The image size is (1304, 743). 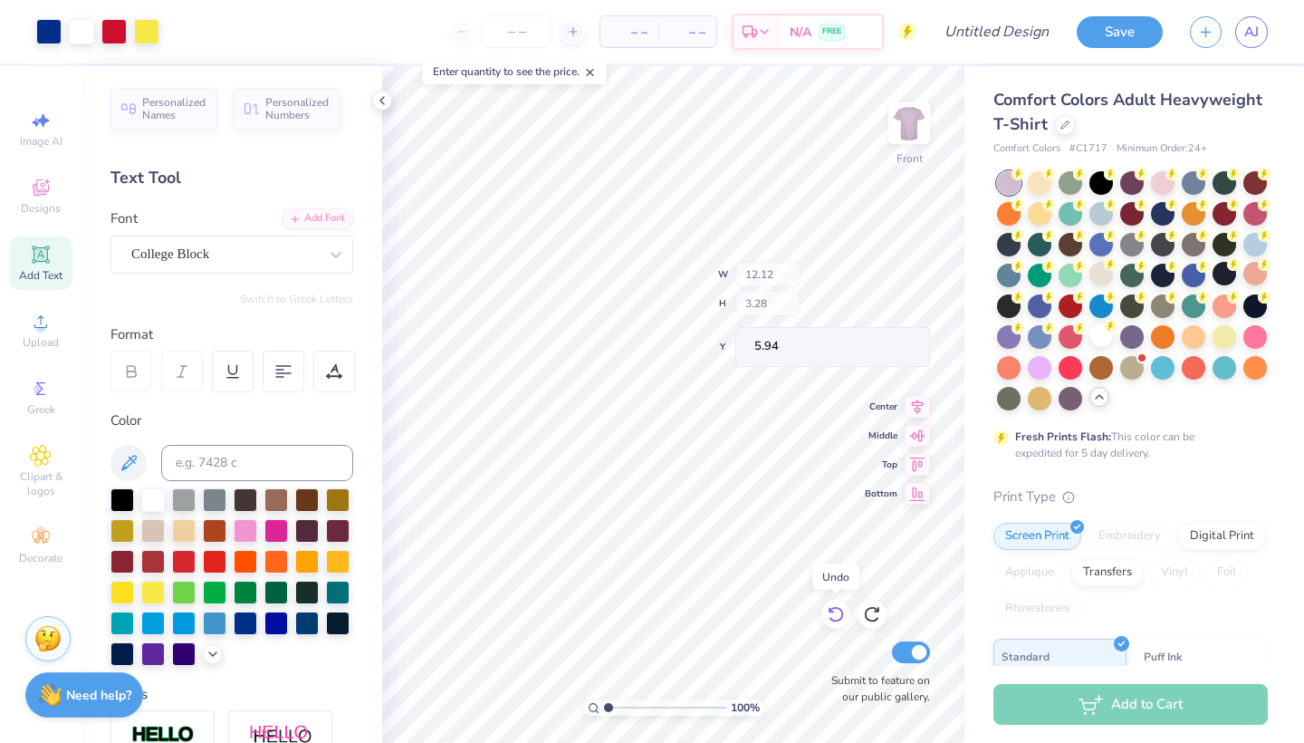 What do you see at coordinates (41, 275) in the screenshot?
I see `span: Add Text` at bounding box center [41, 275].